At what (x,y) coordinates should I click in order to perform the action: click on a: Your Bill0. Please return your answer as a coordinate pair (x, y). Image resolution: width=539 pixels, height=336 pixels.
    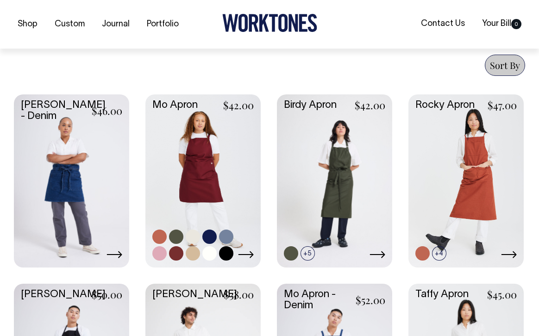
    Looking at the image, I should click on (502, 24).